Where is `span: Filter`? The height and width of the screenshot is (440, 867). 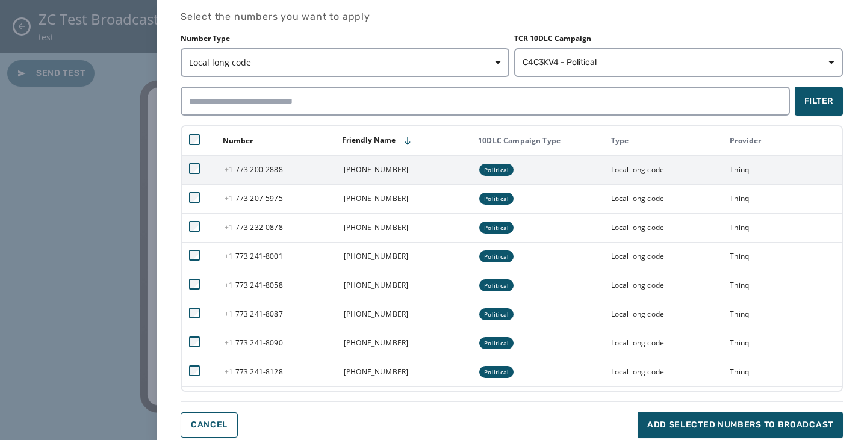 span: Filter is located at coordinates (819, 101).